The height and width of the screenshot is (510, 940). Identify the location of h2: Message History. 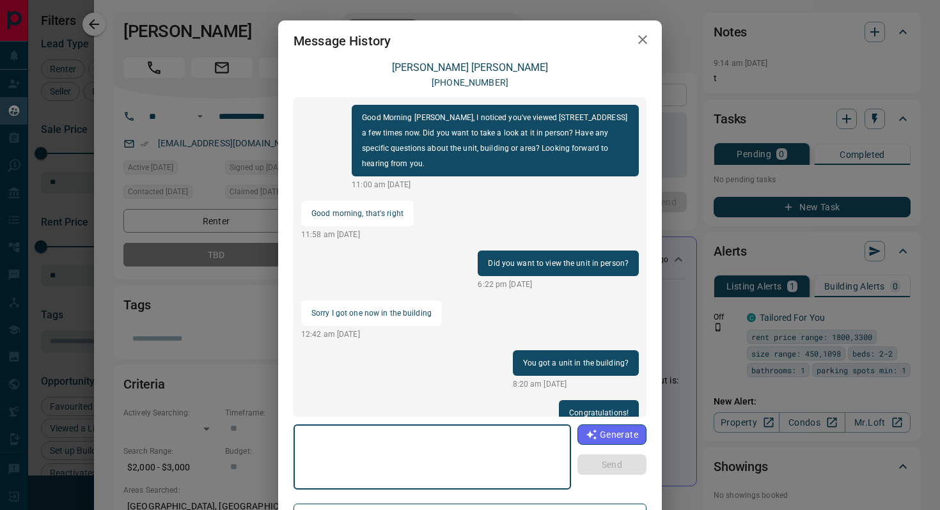
(342, 41).